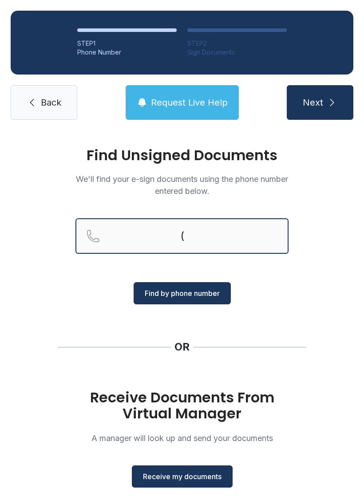  I want to click on h1: Receive Documents From Virtual Manager, so click(182, 405).